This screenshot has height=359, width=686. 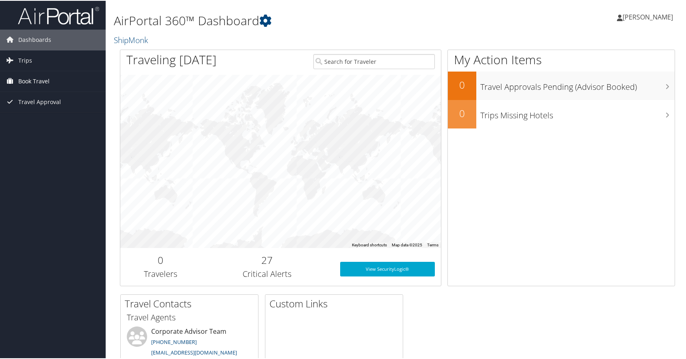 What do you see at coordinates (34, 80) in the screenshot?
I see `span: Book Travel` at bounding box center [34, 80].